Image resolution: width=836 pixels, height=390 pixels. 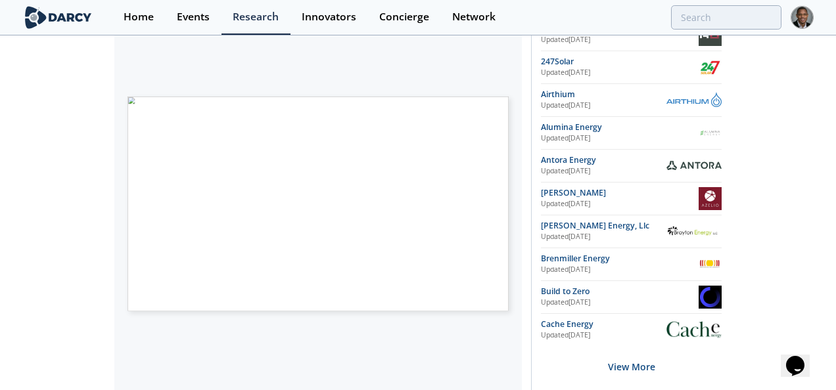 What do you see at coordinates (726, 17) in the screenshot?
I see `input: Advanced Search` at bounding box center [726, 17].